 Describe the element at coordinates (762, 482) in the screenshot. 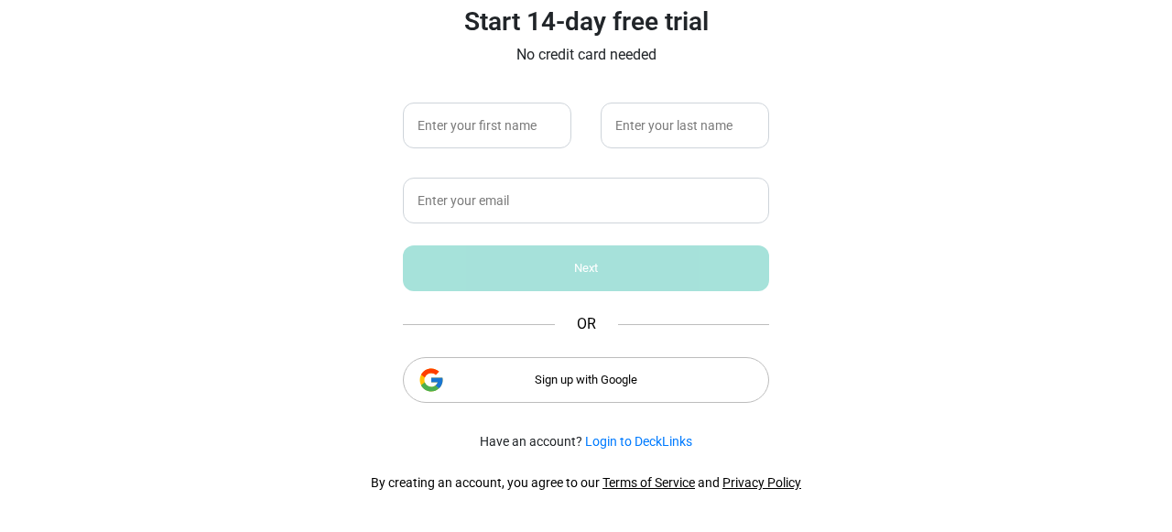

I see `a: Privacy Policy` at that location.